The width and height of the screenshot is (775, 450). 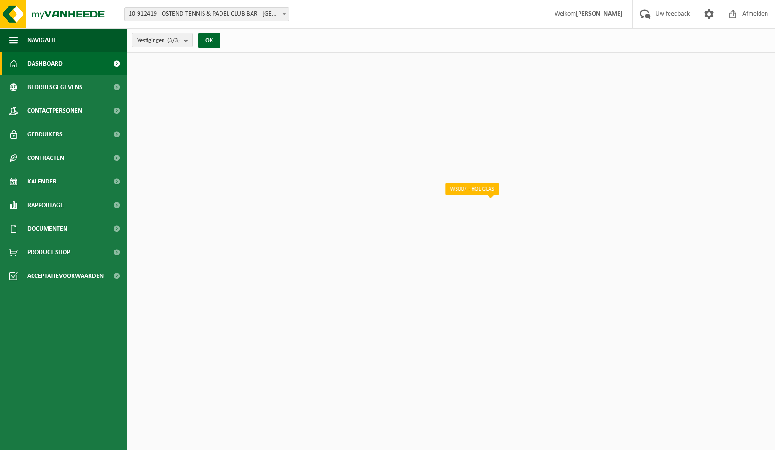 What do you see at coordinates (207, 14) in the screenshot?
I see `span: 10-912419 - OSTEND TENNIS & PADEL CLUB BAR - OOSTENDE` at bounding box center [207, 14].